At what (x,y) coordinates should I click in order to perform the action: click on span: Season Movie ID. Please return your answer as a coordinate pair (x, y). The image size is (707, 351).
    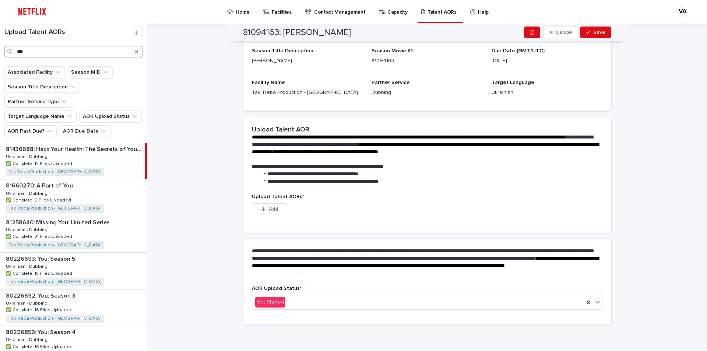
    Looking at the image, I should click on (392, 51).